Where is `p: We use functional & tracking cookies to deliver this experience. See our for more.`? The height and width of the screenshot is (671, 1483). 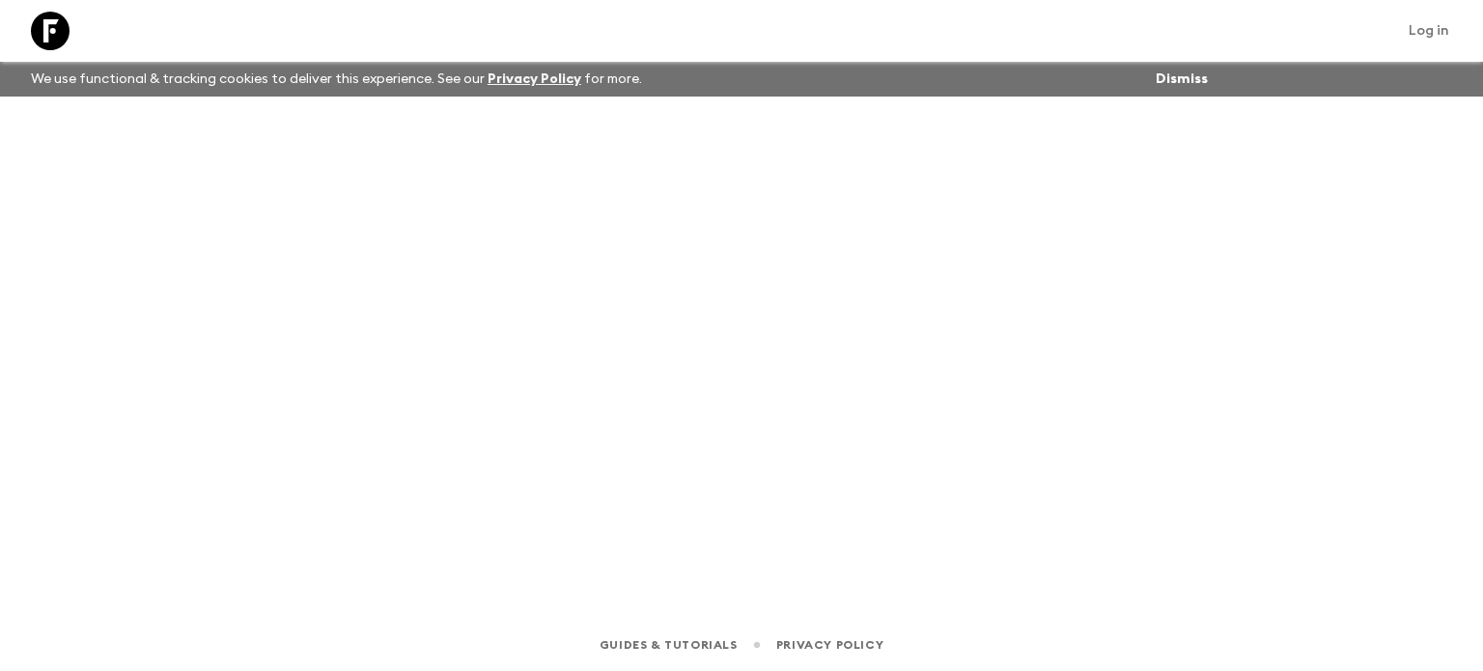 p: We use functional & tracking cookies to deliver this experience. See our for more. is located at coordinates (336, 79).